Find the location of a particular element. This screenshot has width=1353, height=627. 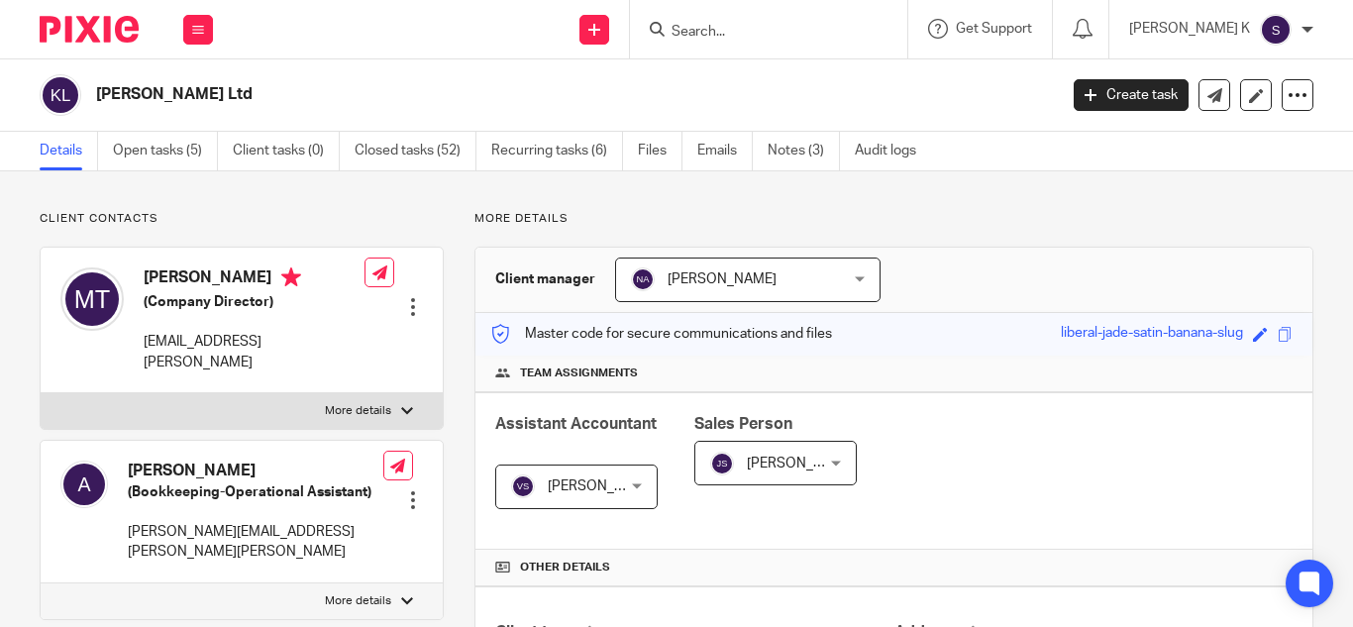

input: Search is located at coordinates (759, 33).